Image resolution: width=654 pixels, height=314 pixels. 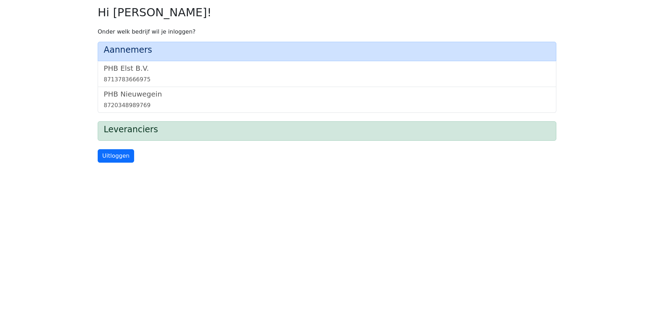 What do you see at coordinates (327, 105) in the screenshot?
I see `div: 8720348989769` at bounding box center [327, 105].